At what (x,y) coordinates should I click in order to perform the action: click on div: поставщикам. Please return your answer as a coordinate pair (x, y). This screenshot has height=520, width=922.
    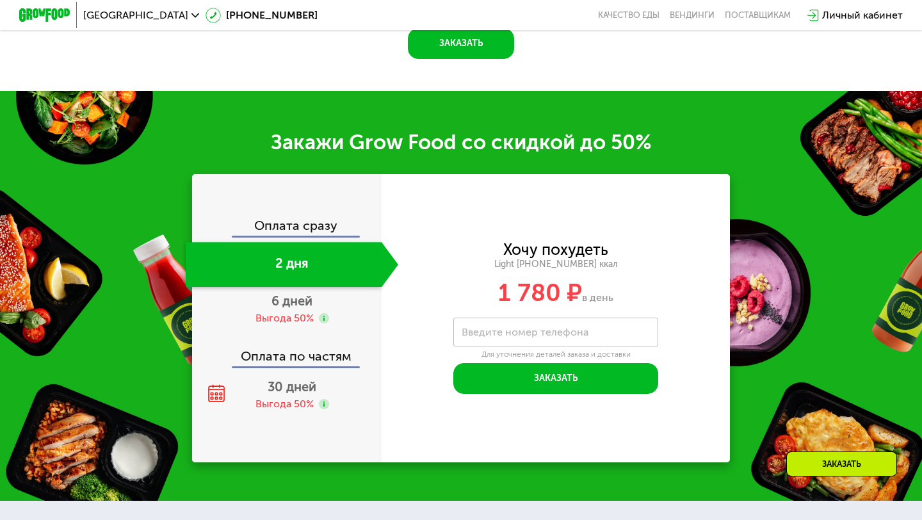
    Looking at the image, I should click on (757, 15).